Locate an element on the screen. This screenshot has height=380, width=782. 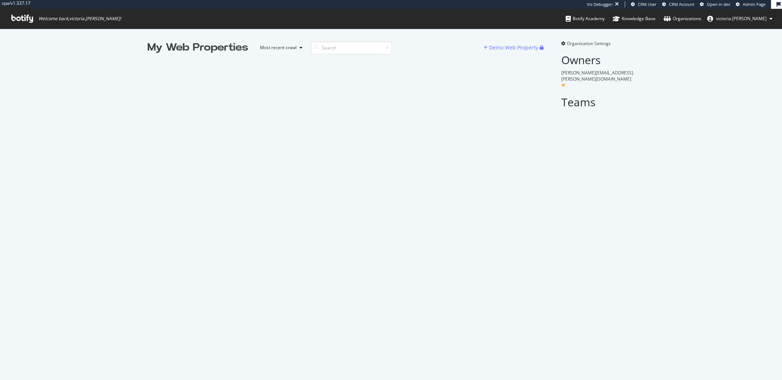
a: CRM User is located at coordinates (644, 4).